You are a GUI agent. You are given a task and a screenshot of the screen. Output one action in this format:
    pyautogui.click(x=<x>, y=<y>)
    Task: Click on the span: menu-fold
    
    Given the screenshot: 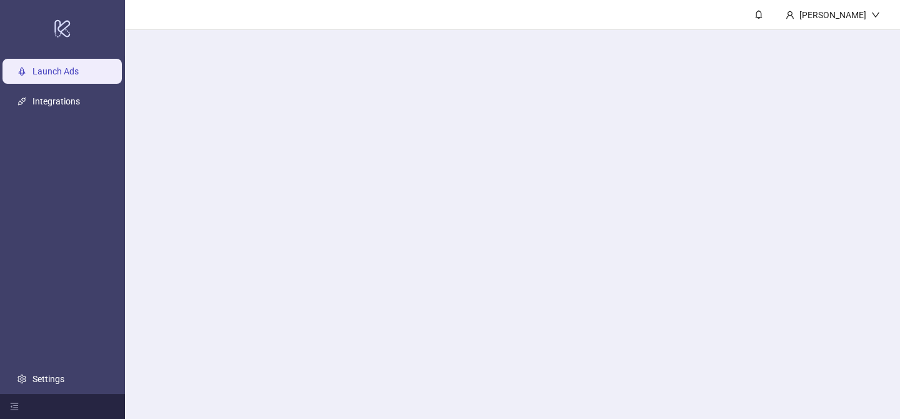 What is the action you would take?
    pyautogui.click(x=14, y=406)
    